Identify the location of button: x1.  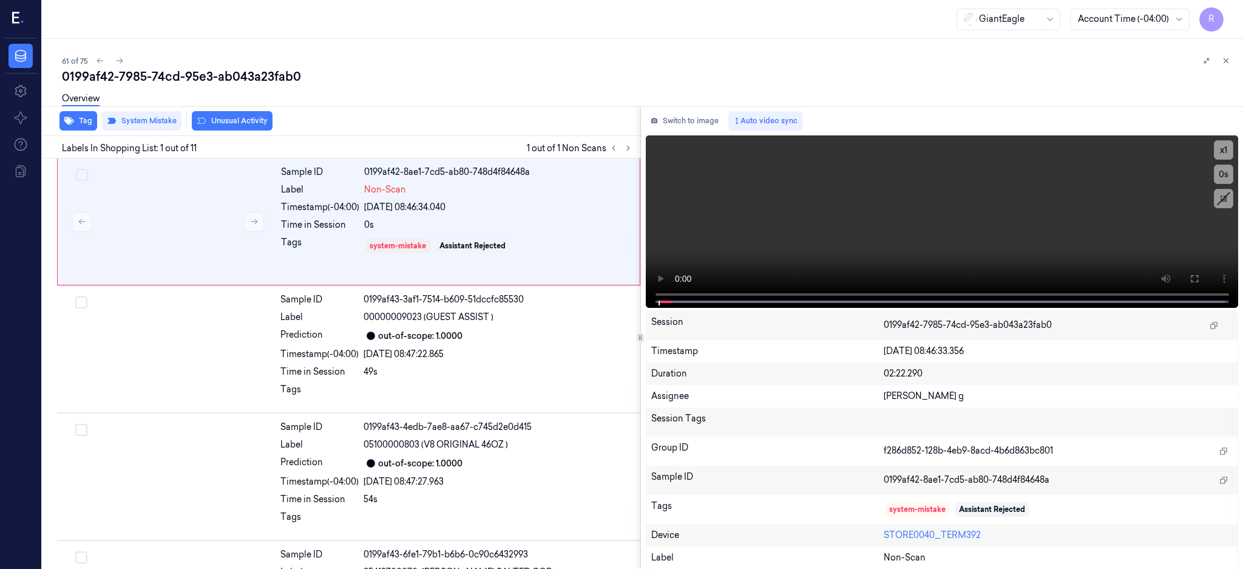
(1223, 150).